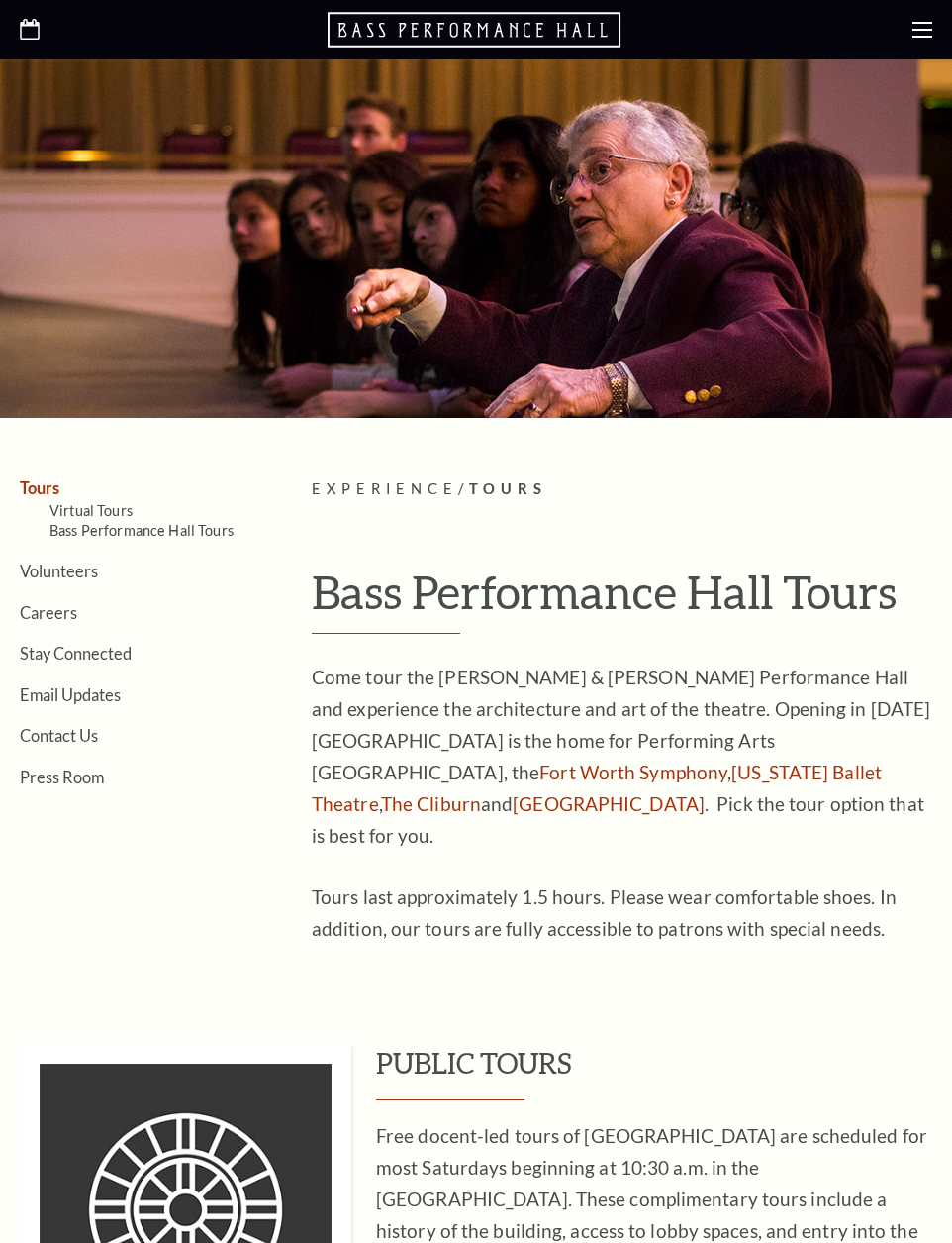  Describe the element at coordinates (622, 913) in the screenshot. I see `p: Tours last approximately 1.5 hours. Please wear comfortable shoes. In addition, our tours are ful...` at that location.